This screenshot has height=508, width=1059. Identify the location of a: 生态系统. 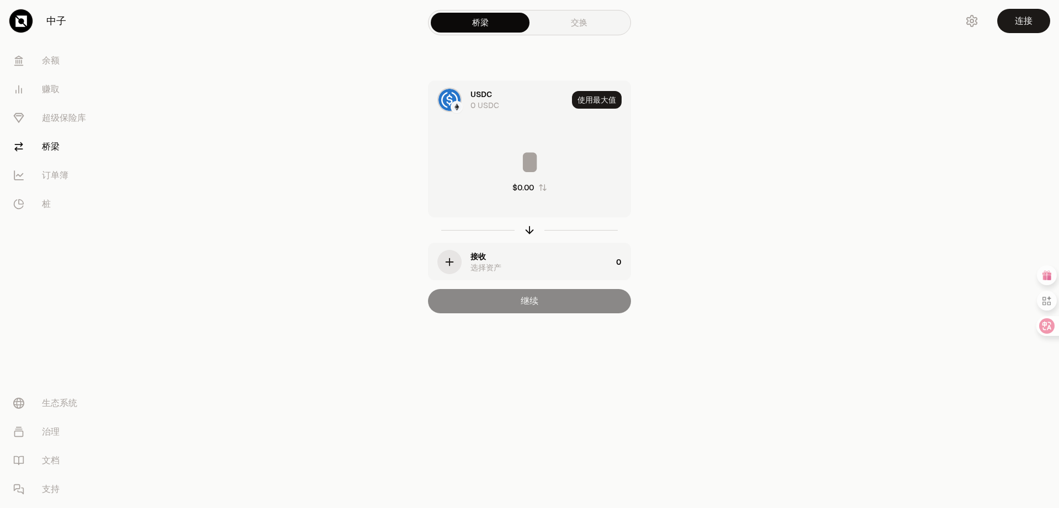
(62, 403).